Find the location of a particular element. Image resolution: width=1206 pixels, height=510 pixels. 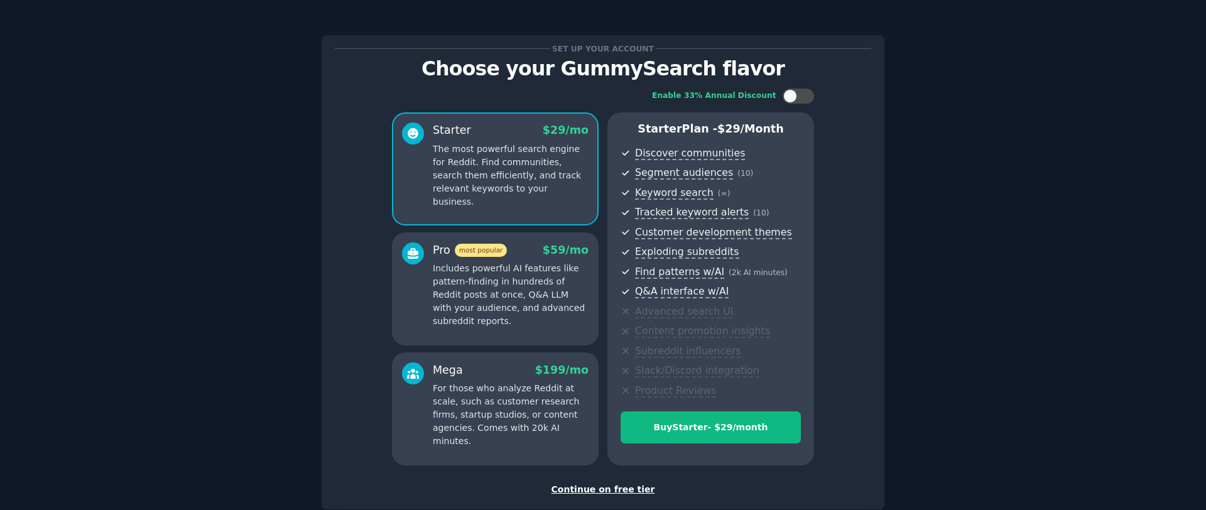

span: Discover communities is located at coordinates (690, 153).